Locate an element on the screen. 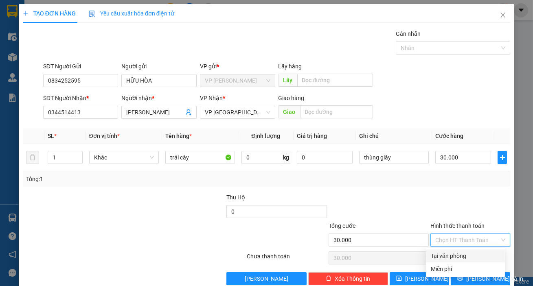 The height and width of the screenshot is (286, 533). div: Người nhận is located at coordinates (159, 98).